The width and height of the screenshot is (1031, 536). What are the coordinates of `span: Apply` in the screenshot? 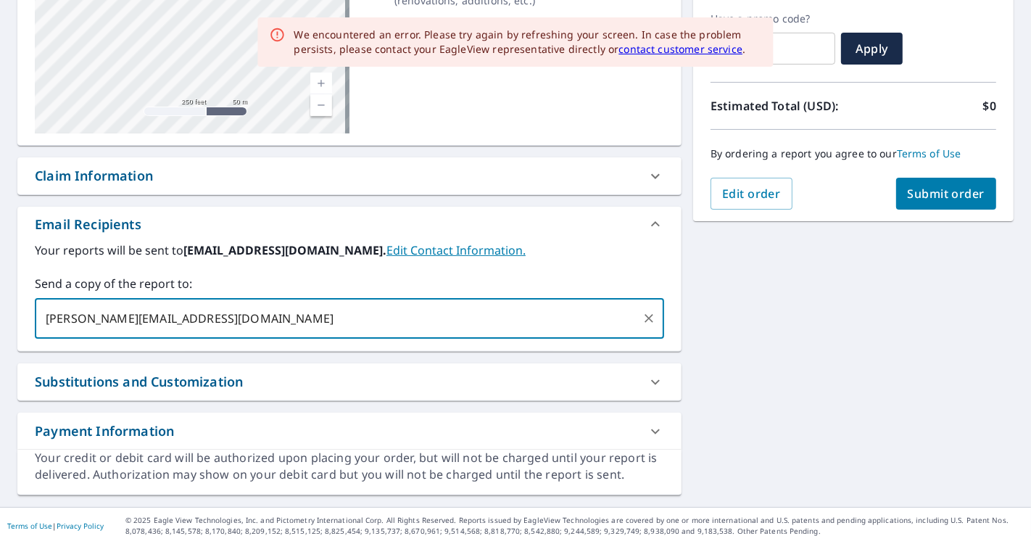 It's located at (871, 49).